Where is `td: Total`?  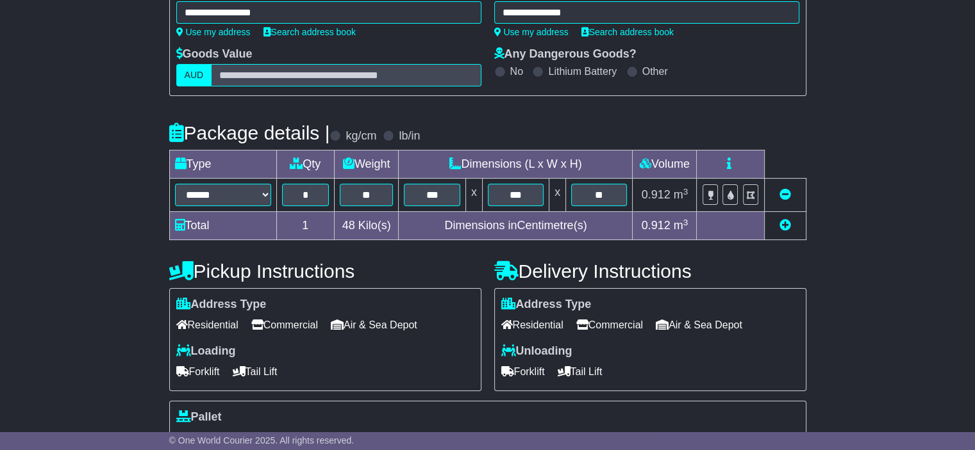 td: Total is located at coordinates (222, 226).